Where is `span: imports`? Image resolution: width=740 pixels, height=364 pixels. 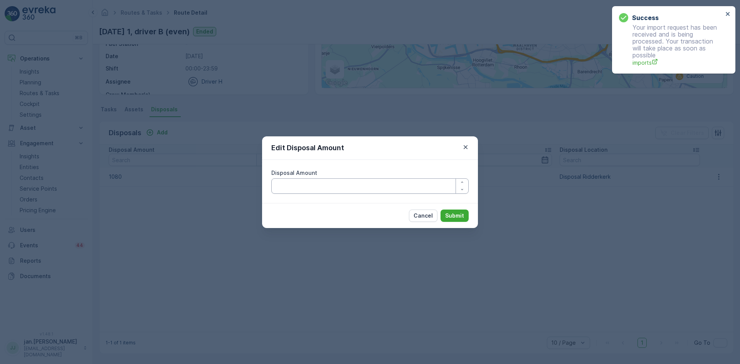
span: imports is located at coordinates (678, 62).